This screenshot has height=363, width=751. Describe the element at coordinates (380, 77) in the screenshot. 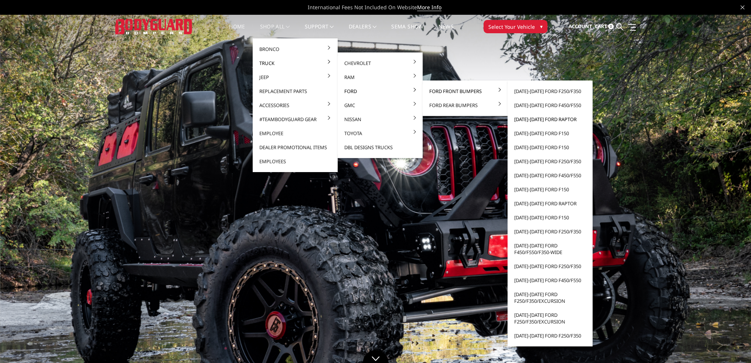

I see `a: Ram` at that location.